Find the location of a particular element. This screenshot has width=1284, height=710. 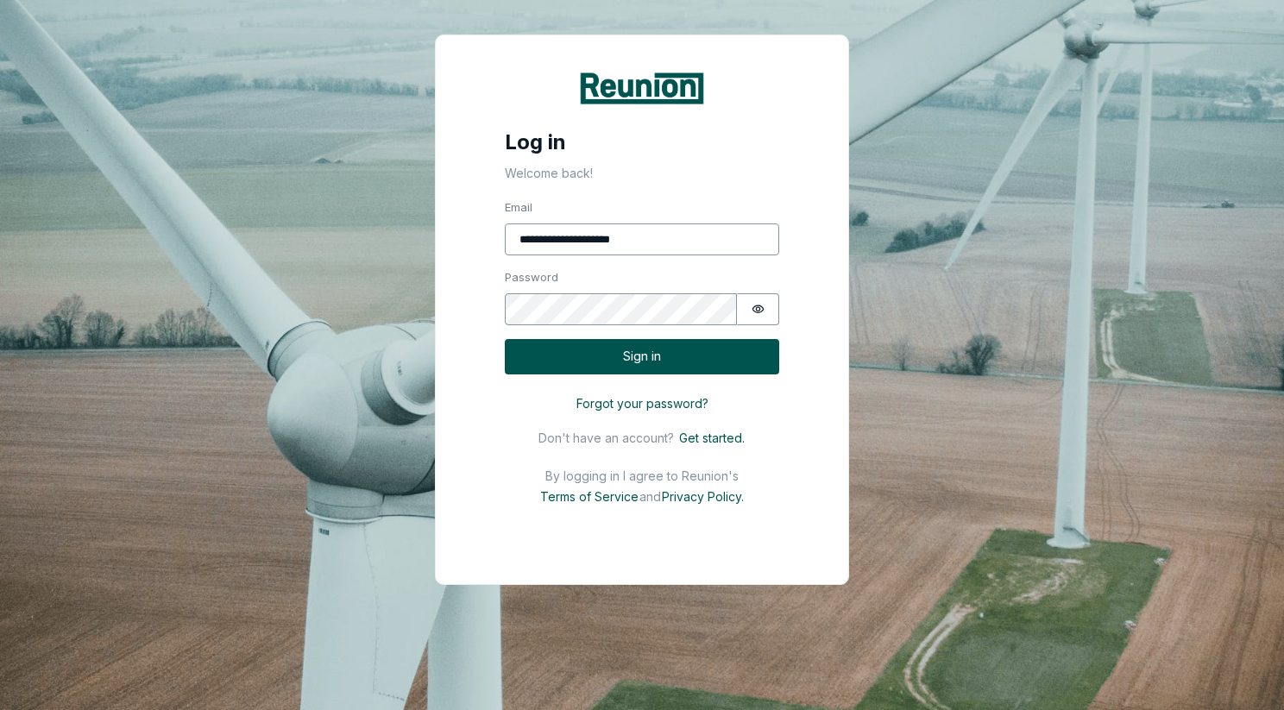

h4: Log in is located at coordinates (642, 134).